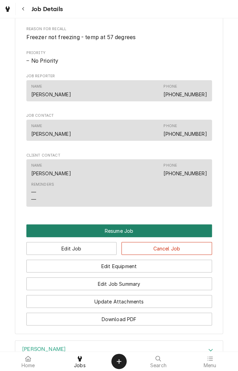  Describe the element at coordinates (209, 365) in the screenshot. I see `span: Menu` at that location.